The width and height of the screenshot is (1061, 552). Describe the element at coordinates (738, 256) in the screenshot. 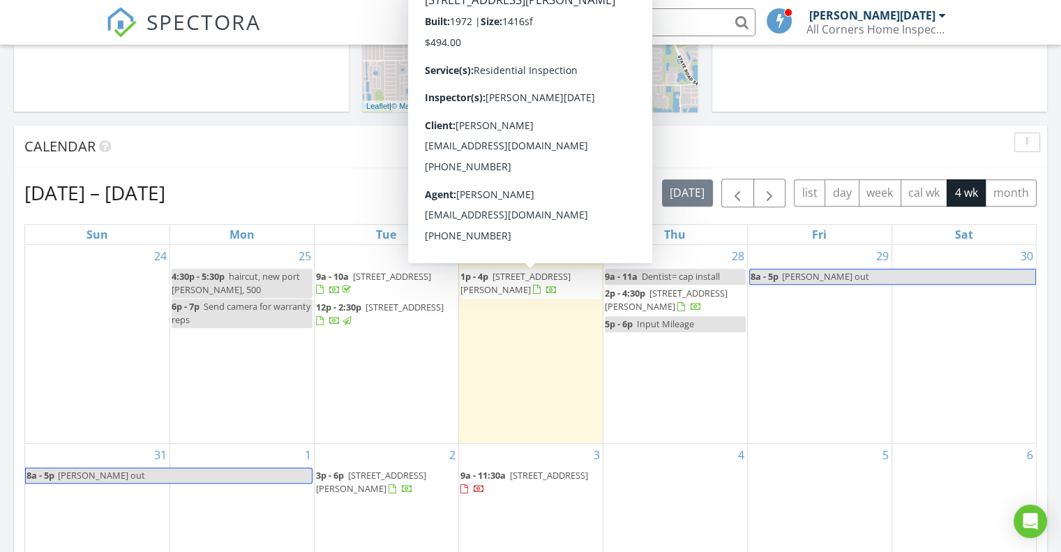

I see `a: Go to August 28, 2025` at that location.